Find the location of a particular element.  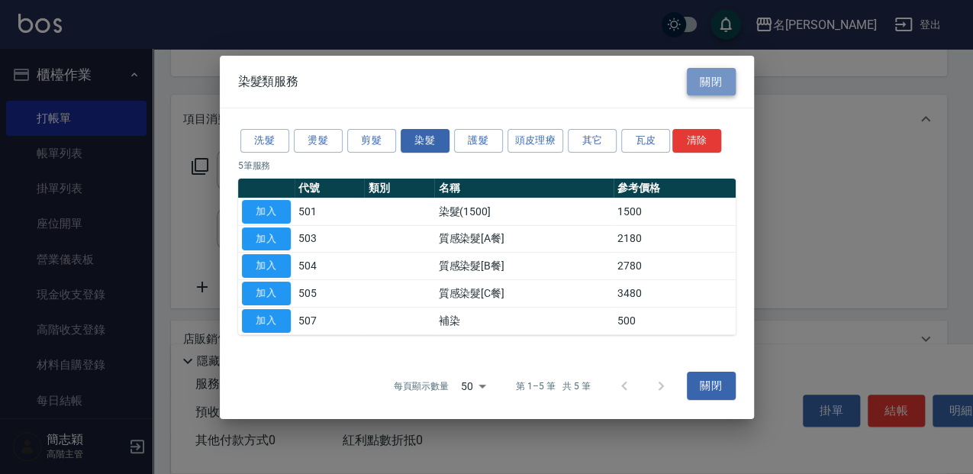

td: 500 is located at coordinates (674, 320).